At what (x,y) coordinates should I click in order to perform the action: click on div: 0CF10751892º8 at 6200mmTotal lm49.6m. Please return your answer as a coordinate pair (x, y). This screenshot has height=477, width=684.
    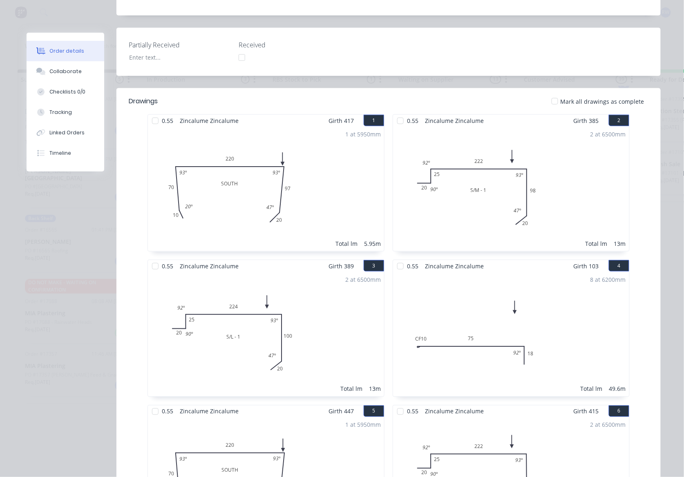
    Looking at the image, I should click on (511, 334).